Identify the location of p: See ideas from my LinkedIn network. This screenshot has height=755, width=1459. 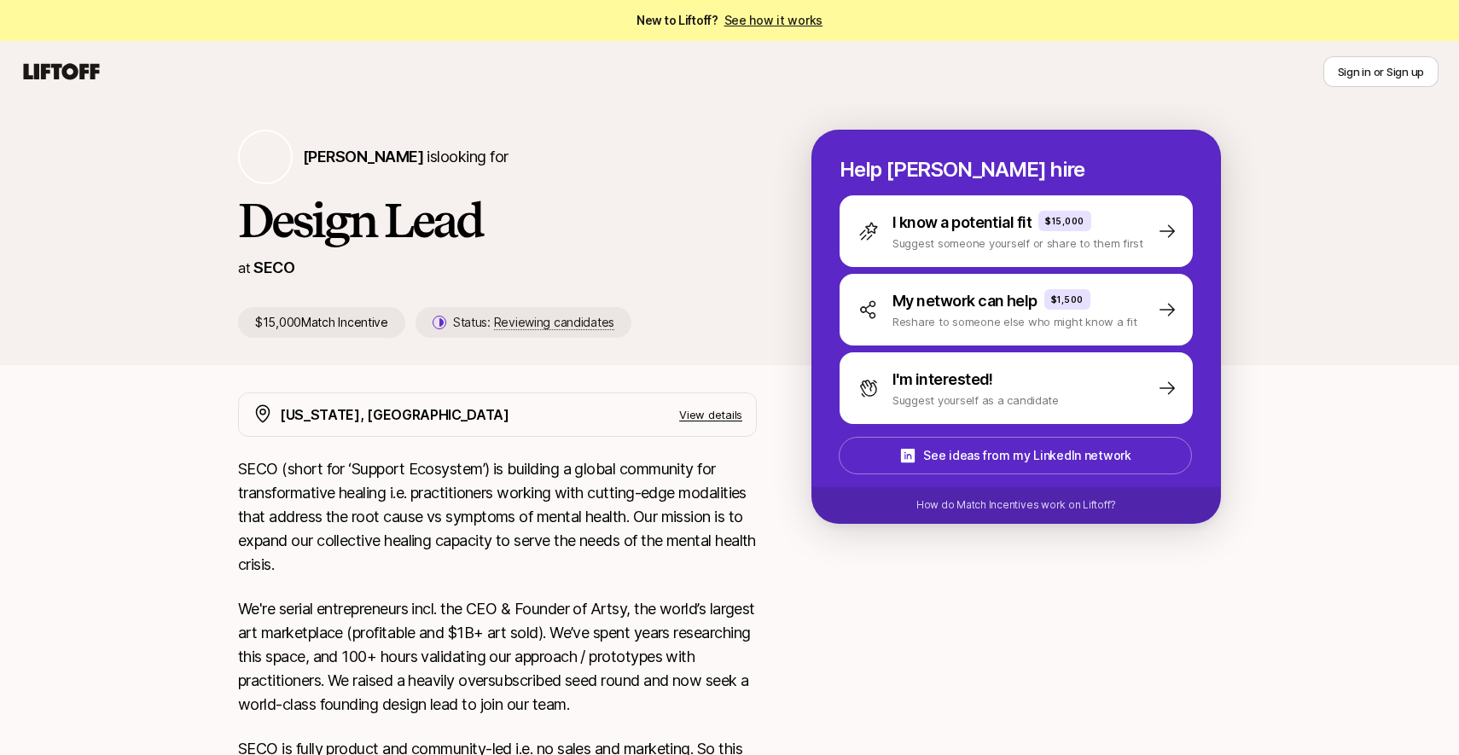
(1026, 455).